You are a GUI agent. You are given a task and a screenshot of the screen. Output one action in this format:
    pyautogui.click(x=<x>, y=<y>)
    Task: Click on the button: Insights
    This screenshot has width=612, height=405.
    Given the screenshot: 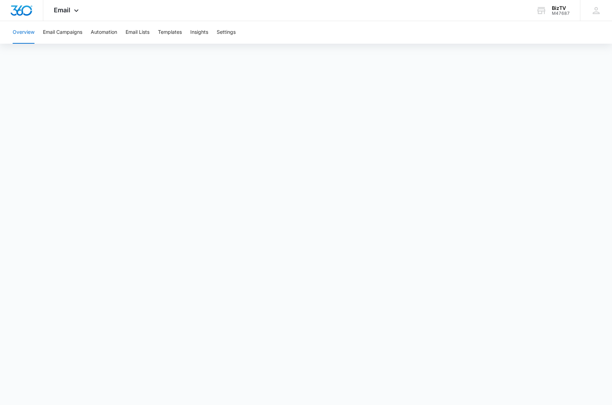 What is the action you would take?
    pyautogui.click(x=199, y=32)
    